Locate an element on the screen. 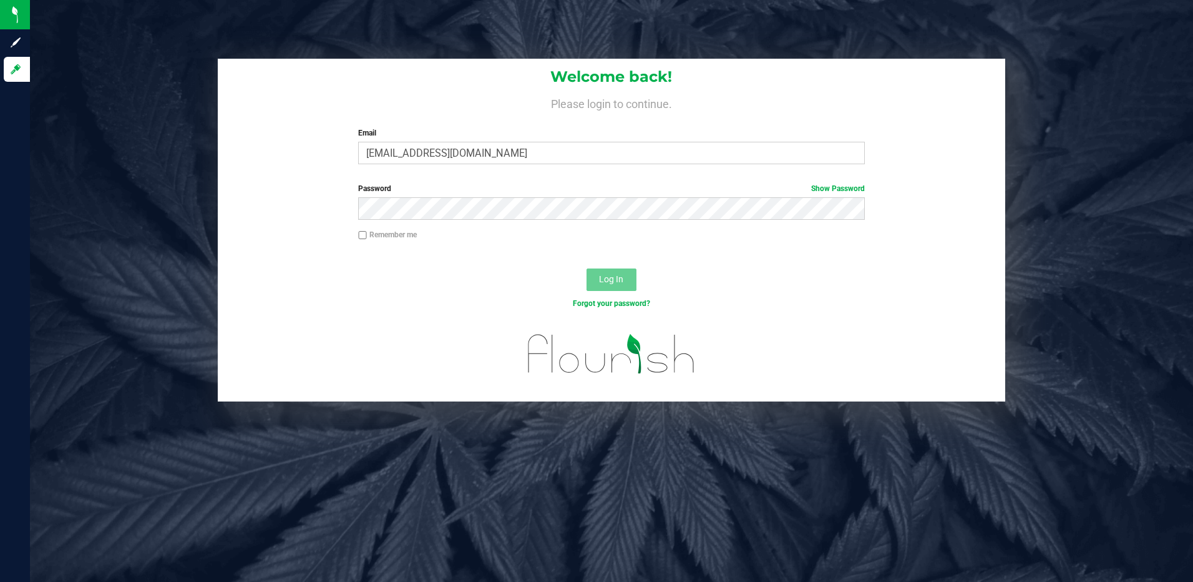 The height and width of the screenshot is (582, 1193). inline-svg: Sign up is located at coordinates (16, 42).